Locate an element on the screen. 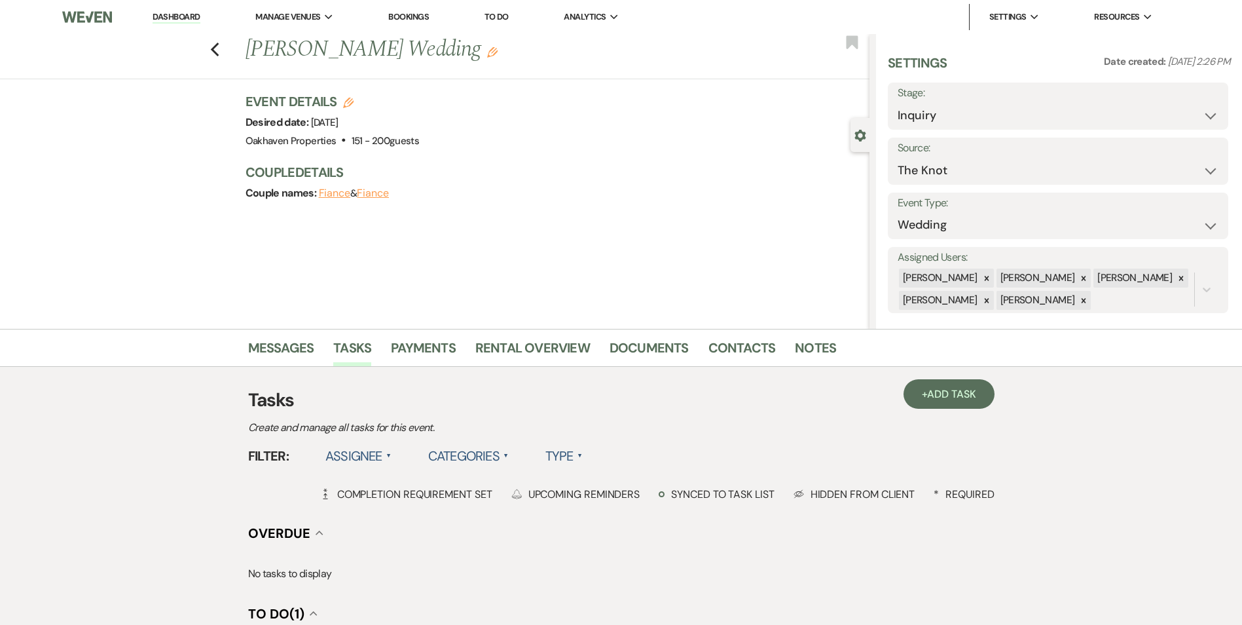 The width and height of the screenshot is (1242, 625). label: Assigned Users: is located at coordinates (1058, 257).